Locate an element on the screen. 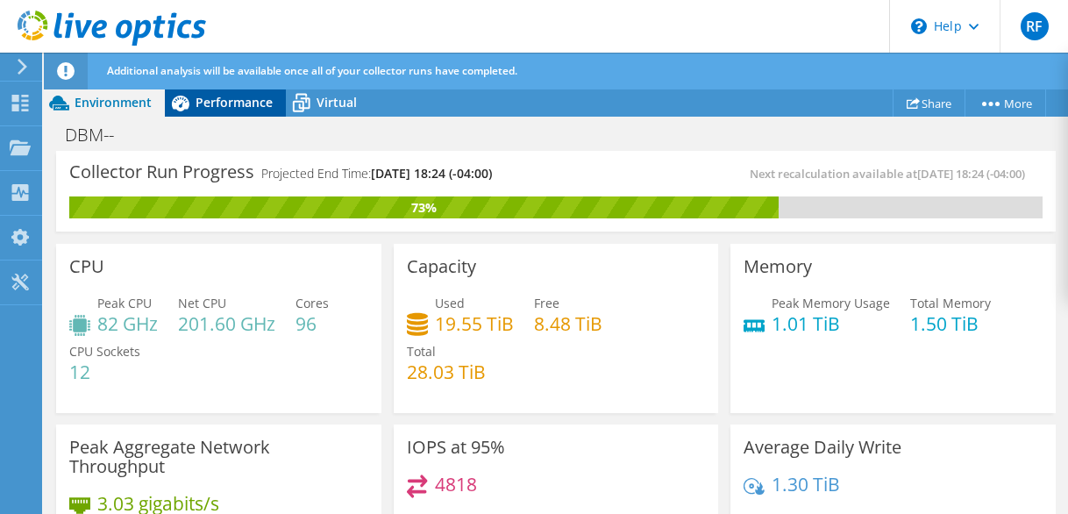 The width and height of the screenshot is (1068, 514). h4: 1.01 TiB is located at coordinates (830, 323).